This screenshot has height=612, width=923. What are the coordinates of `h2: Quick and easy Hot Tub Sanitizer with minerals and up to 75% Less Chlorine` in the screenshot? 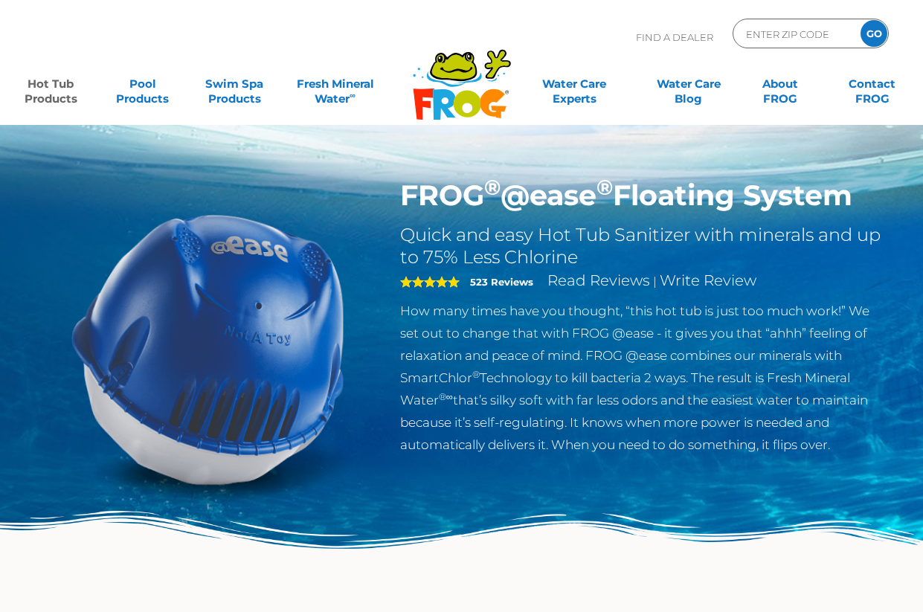 It's located at (643, 246).